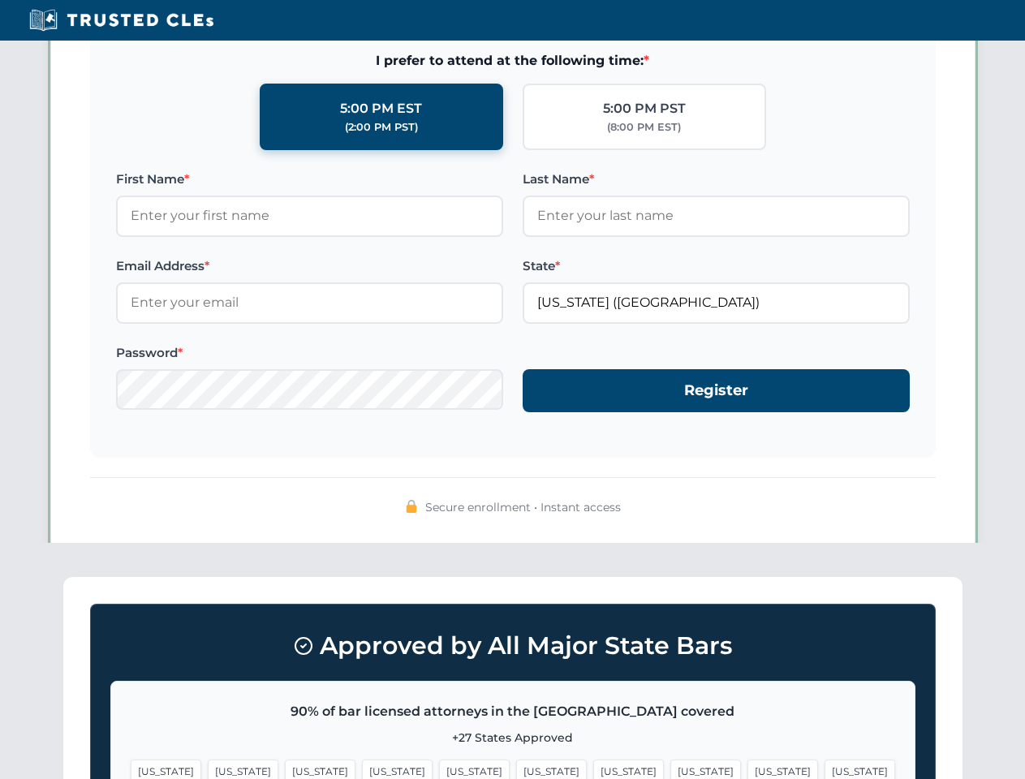 The width and height of the screenshot is (1025, 779). I want to click on label: State, so click(716, 266).